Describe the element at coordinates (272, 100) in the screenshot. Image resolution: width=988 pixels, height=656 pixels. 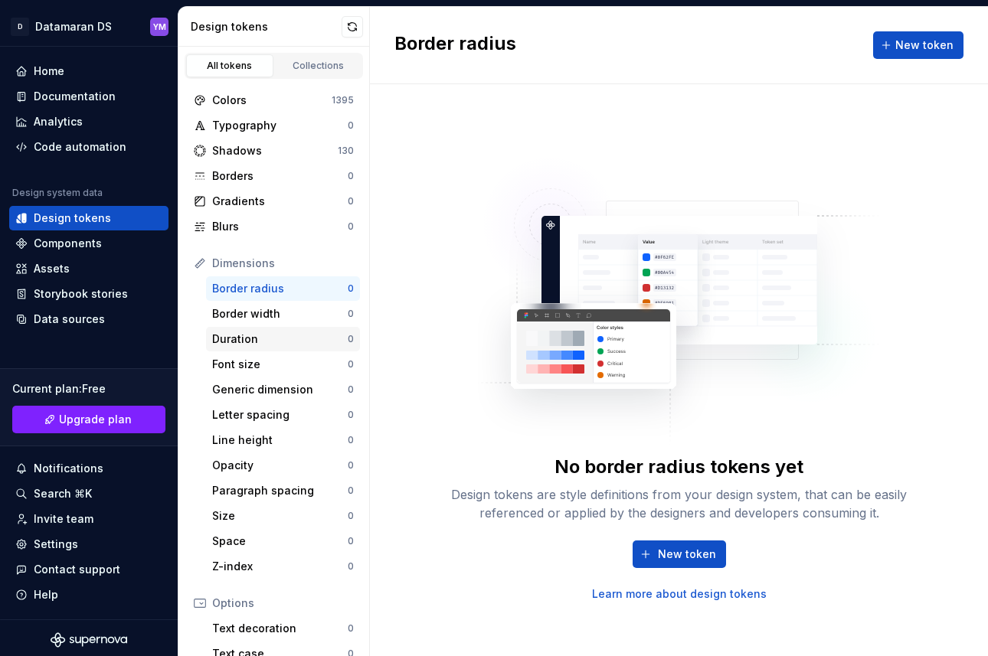
I see `div: Colors` at that location.